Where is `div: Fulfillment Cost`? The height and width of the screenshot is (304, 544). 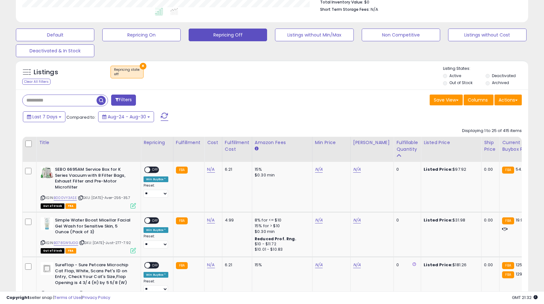
div: Fulfillment Cost is located at coordinates (237, 146).